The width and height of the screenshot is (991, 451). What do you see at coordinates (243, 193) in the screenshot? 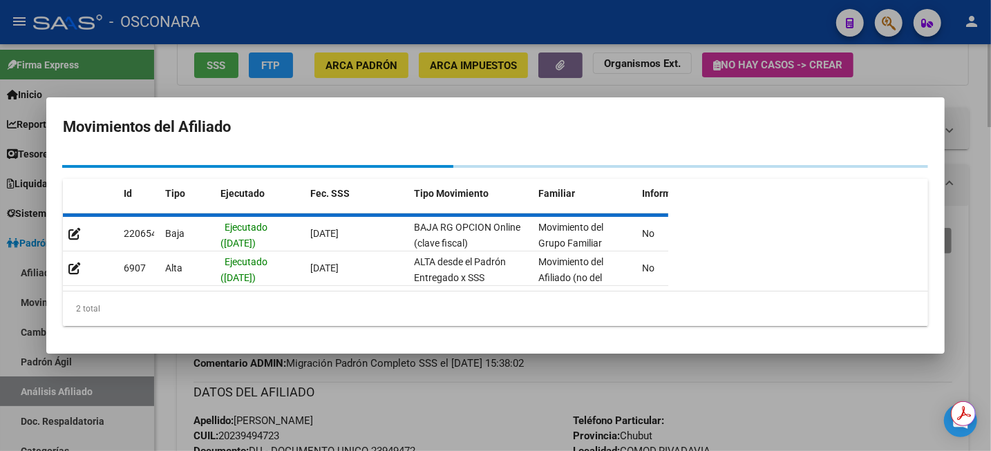
I see `span: Ejecutado` at bounding box center [243, 193].